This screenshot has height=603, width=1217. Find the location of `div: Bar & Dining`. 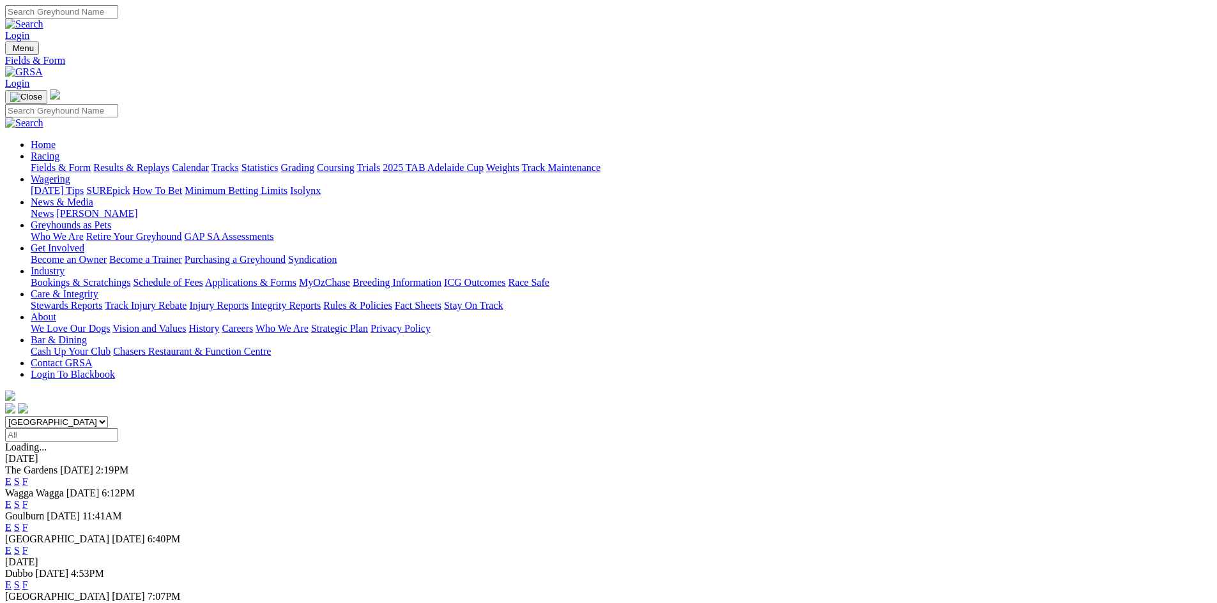

div: Bar & Dining is located at coordinates (621, 352).